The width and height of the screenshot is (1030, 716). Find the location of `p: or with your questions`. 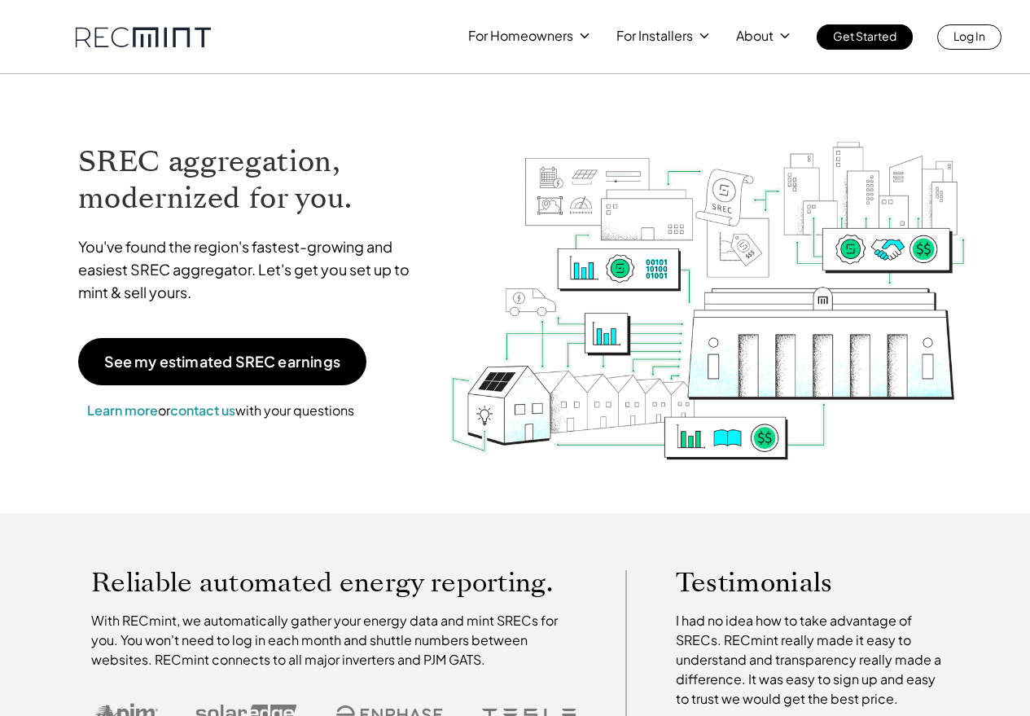

p: or with your questions is located at coordinates (221, 411).